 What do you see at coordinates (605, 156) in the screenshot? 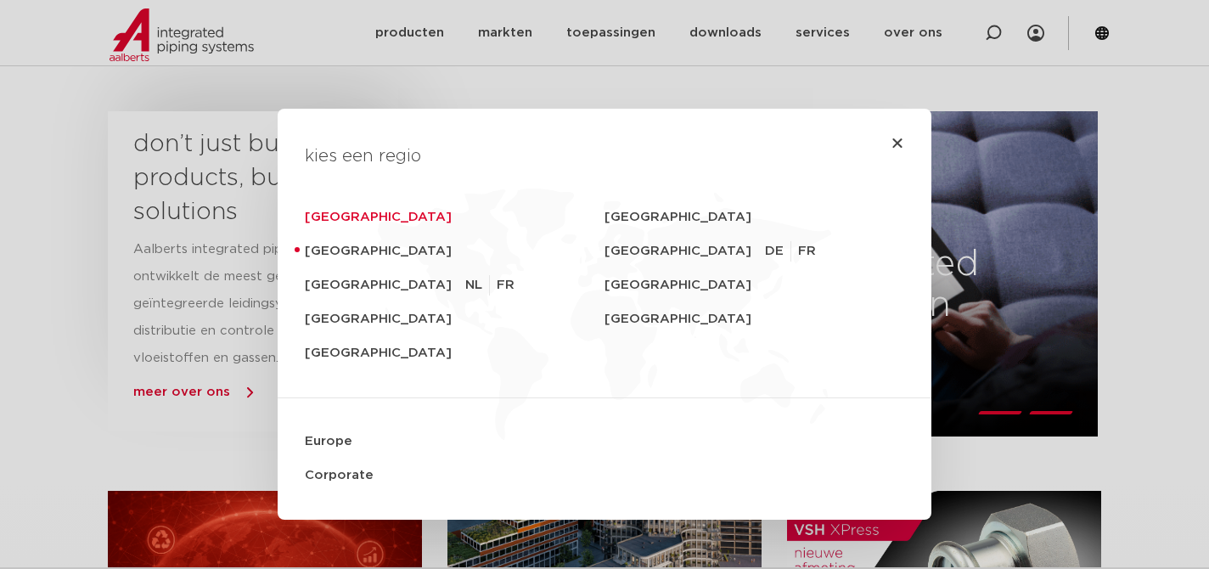
I see `h4: kies een regio` at bounding box center [605, 156].